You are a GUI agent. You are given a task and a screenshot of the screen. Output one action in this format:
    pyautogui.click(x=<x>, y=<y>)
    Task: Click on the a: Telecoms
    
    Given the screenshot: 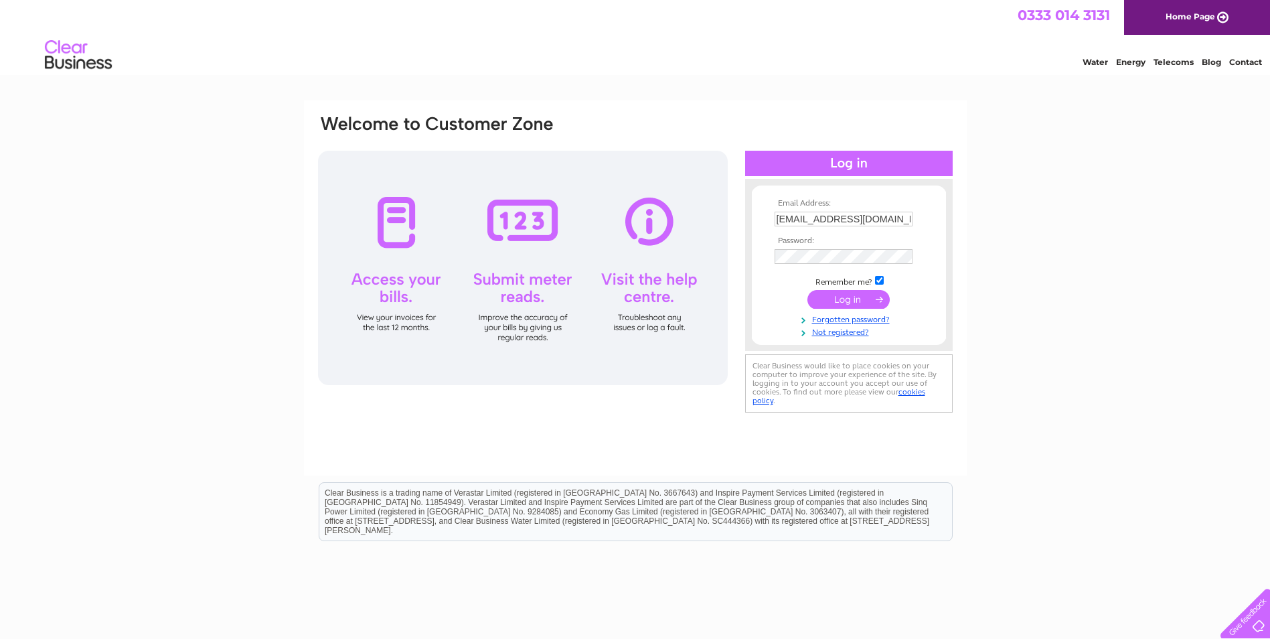 What is the action you would take?
    pyautogui.click(x=1174, y=62)
    